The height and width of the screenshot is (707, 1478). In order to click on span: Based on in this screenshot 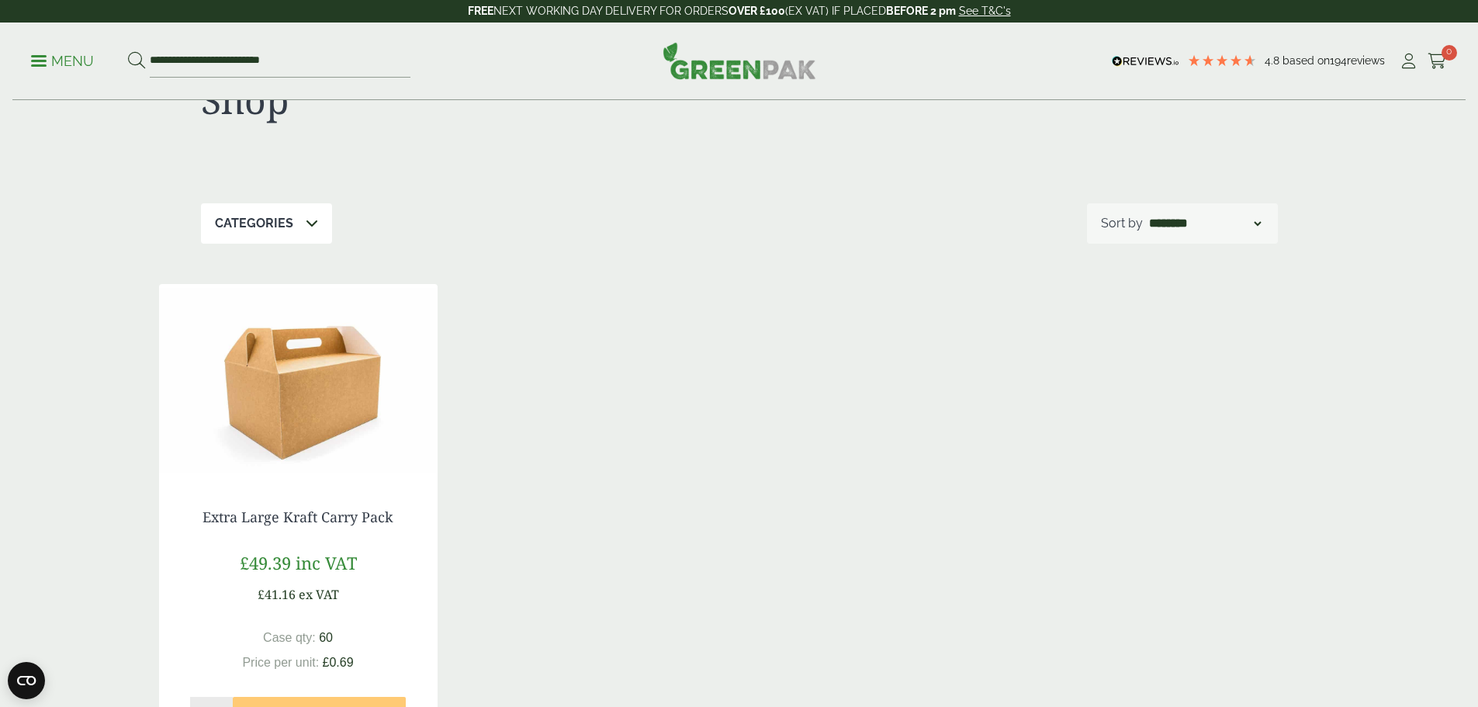, I will do `click(1305, 60)`.